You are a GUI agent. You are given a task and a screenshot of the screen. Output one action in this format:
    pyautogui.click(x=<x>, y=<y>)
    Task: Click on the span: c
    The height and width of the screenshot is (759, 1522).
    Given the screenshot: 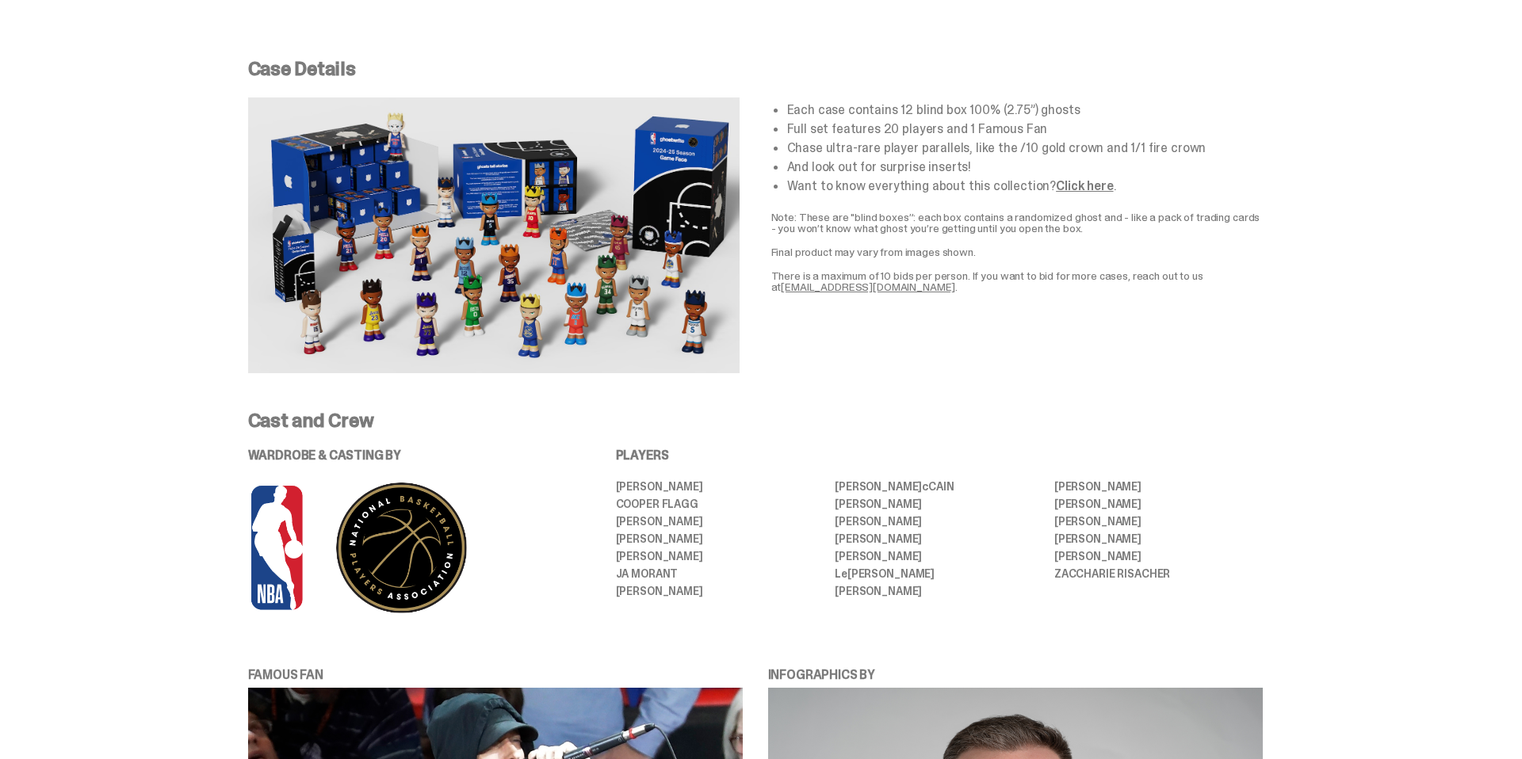 What is the action you would take?
    pyautogui.click(x=925, y=487)
    